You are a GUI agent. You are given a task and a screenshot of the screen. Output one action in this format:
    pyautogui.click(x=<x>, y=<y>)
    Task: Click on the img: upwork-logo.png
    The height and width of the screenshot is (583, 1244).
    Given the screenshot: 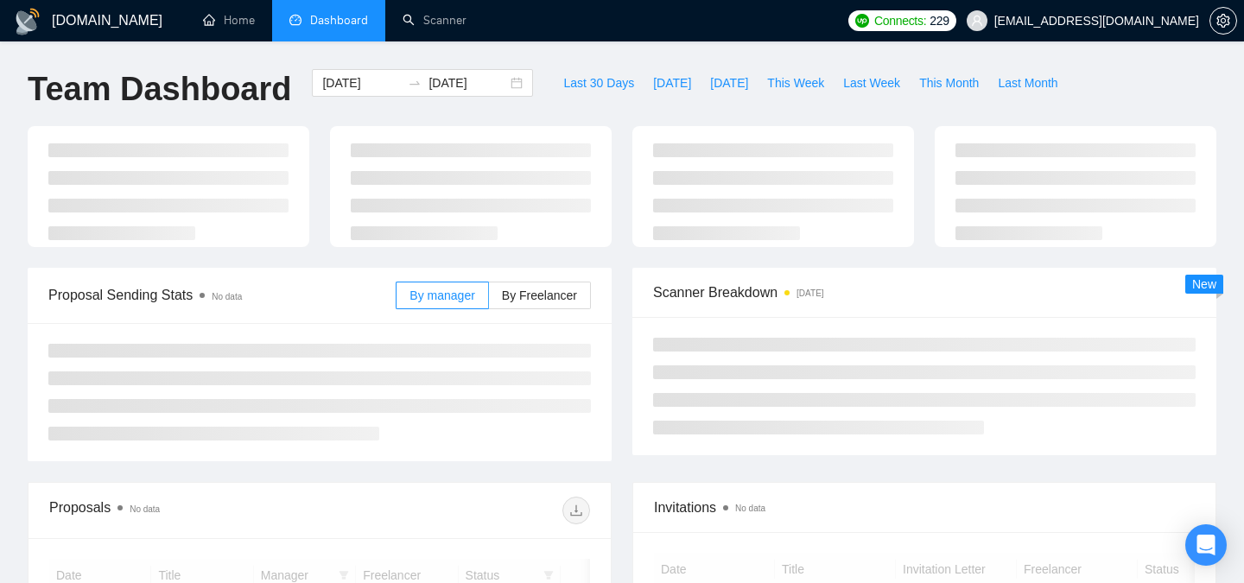 What is the action you would take?
    pyautogui.click(x=862, y=21)
    